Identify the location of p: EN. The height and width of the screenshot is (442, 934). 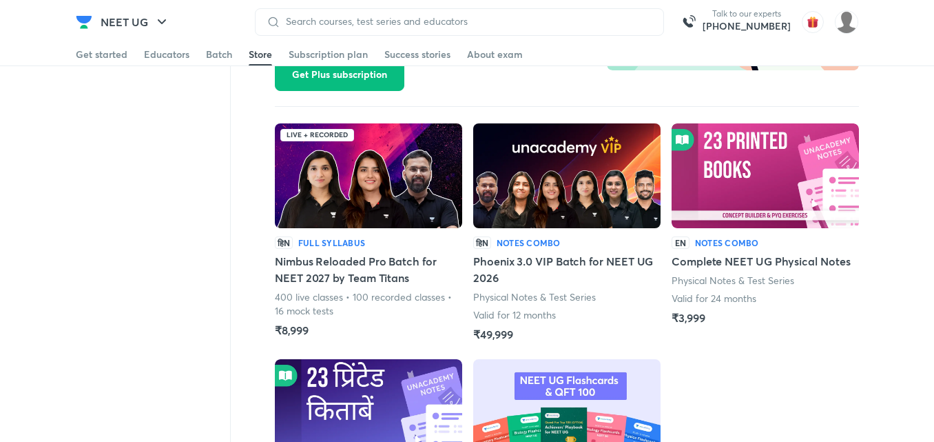
(681, 243).